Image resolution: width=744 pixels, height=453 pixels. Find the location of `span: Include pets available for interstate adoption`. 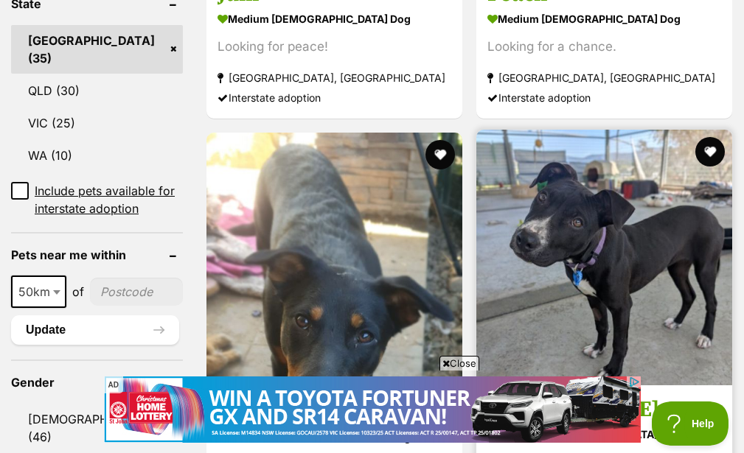

span: Include pets available for interstate adoption is located at coordinates (108, 200).